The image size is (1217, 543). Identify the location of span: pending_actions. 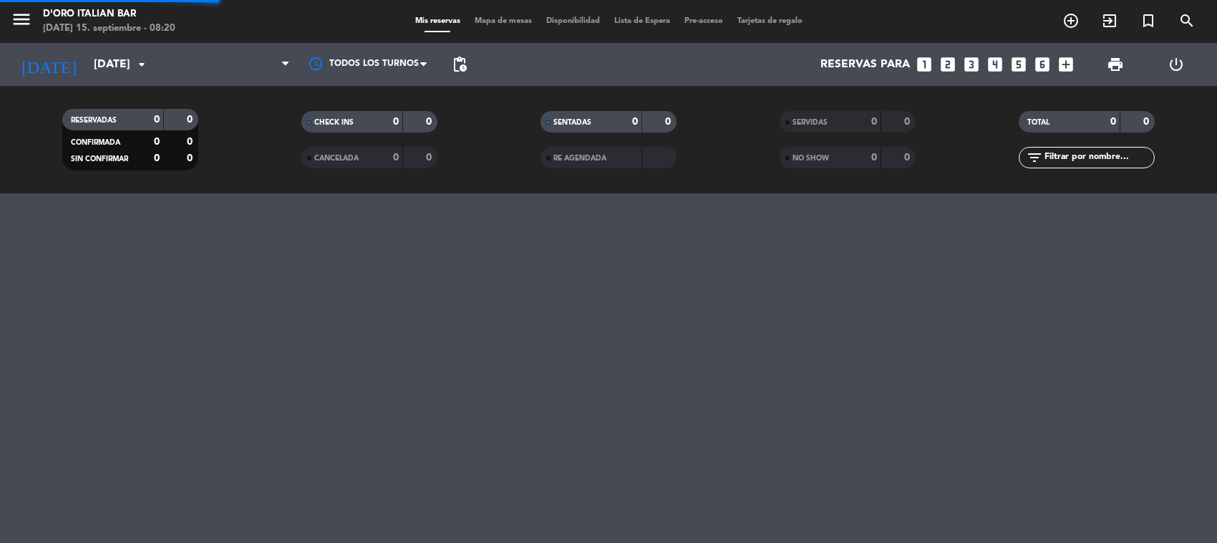
(460, 64).